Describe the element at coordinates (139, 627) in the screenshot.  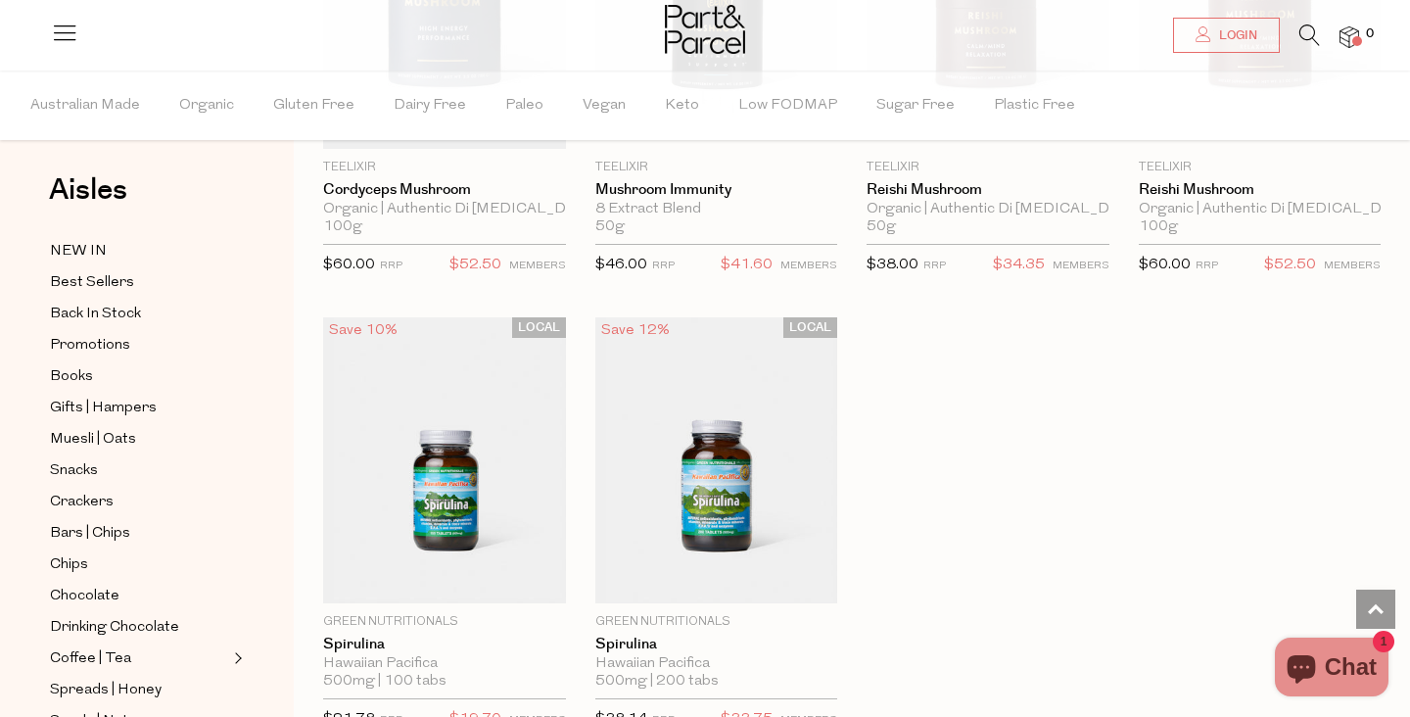
I see `a: Drinking Chocolate` at that location.